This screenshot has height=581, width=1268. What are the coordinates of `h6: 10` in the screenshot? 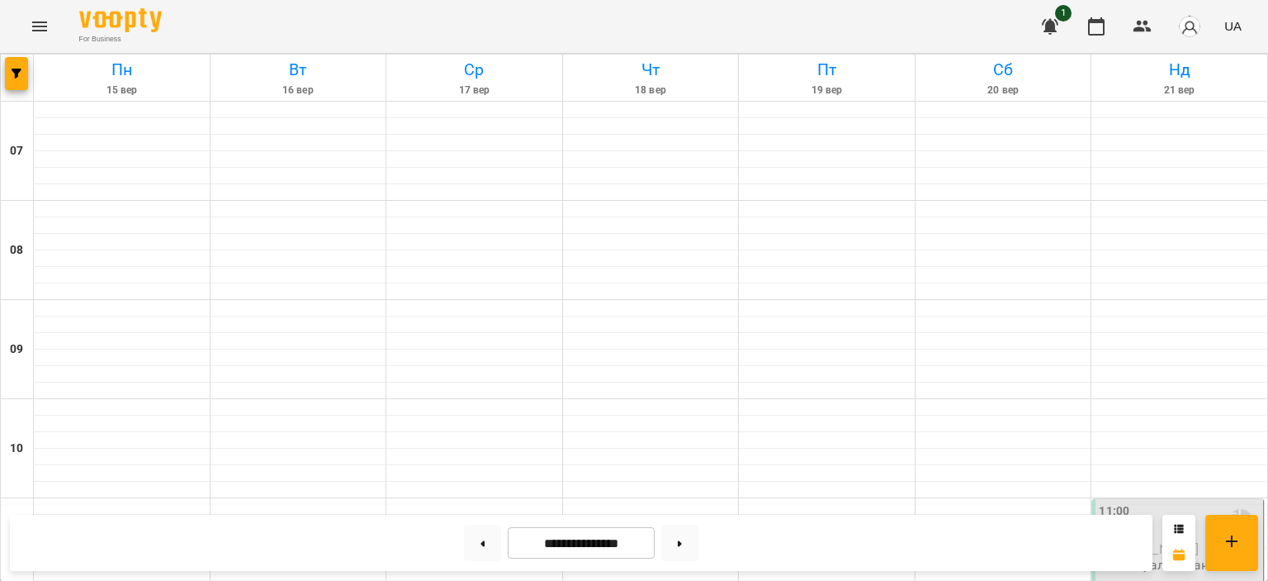 It's located at (17, 448).